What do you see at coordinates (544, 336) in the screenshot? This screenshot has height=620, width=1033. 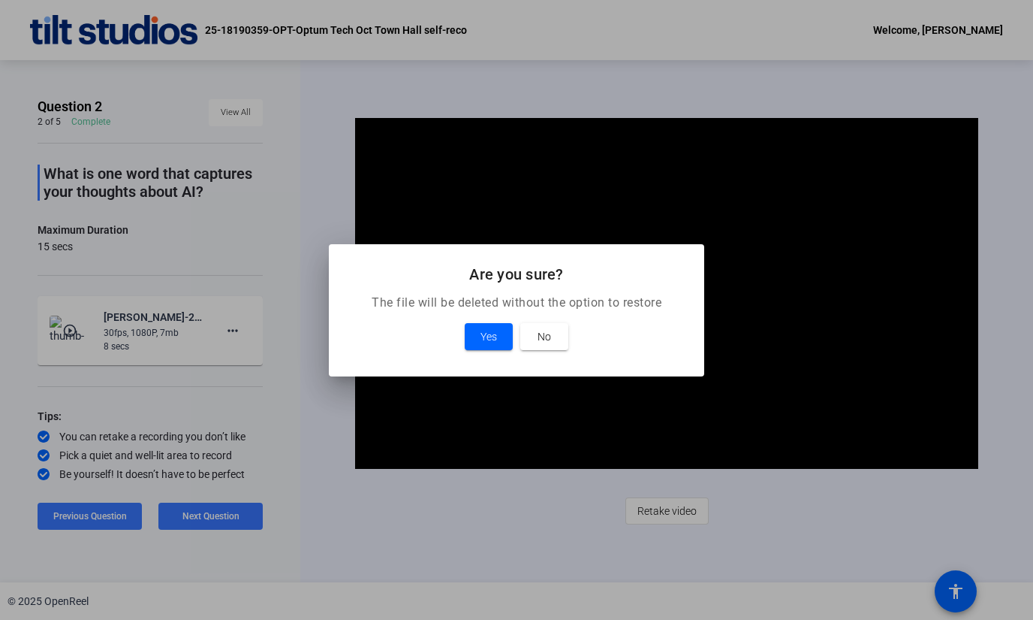 I see `span: No` at bounding box center [544, 336].